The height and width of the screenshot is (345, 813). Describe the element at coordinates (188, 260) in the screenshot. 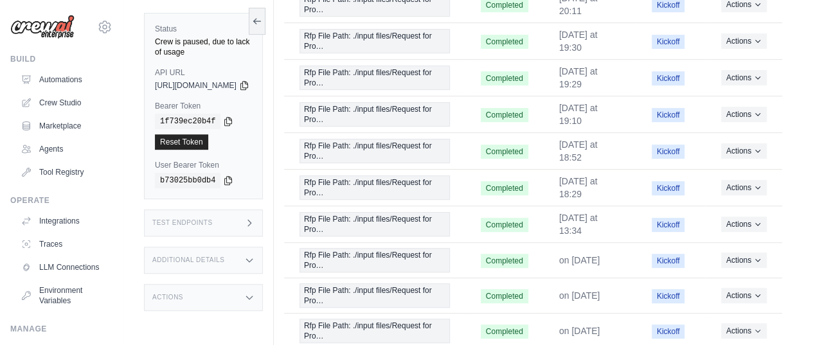

I see `h3: Additional Details` at that location.